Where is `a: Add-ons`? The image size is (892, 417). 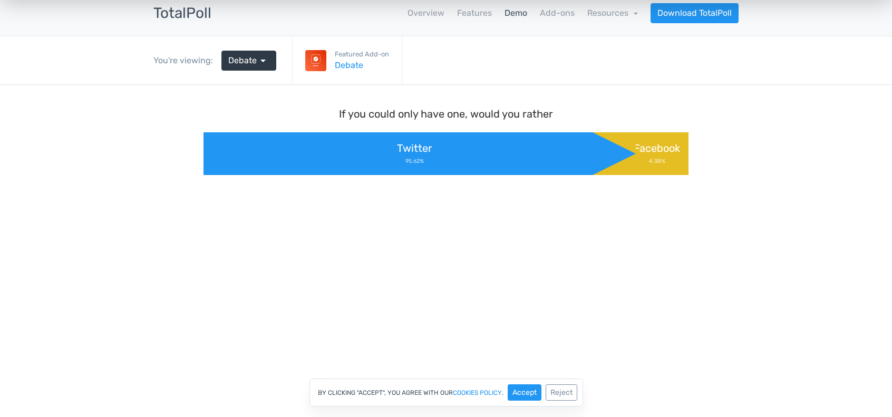 a: Add-ons is located at coordinates (557, 13).